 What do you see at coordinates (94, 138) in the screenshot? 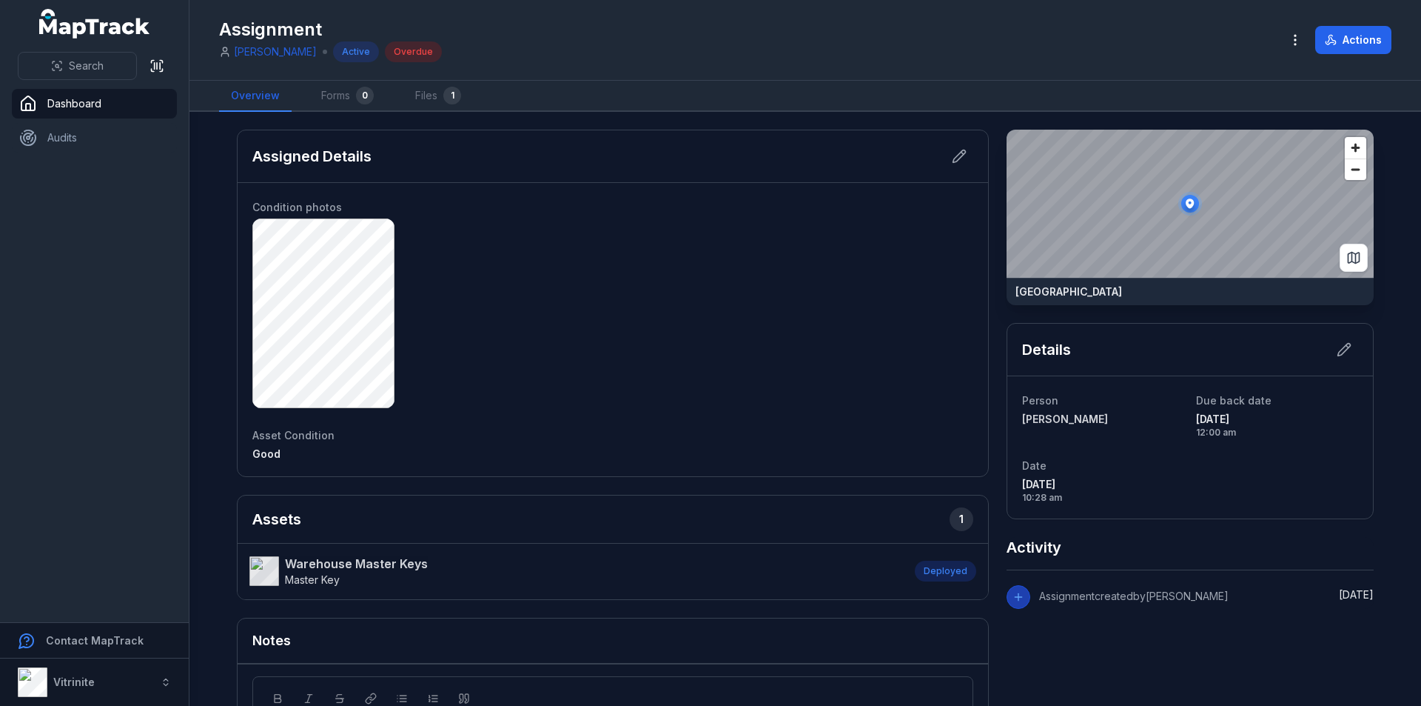
I see `a: Audits` at bounding box center [94, 138].